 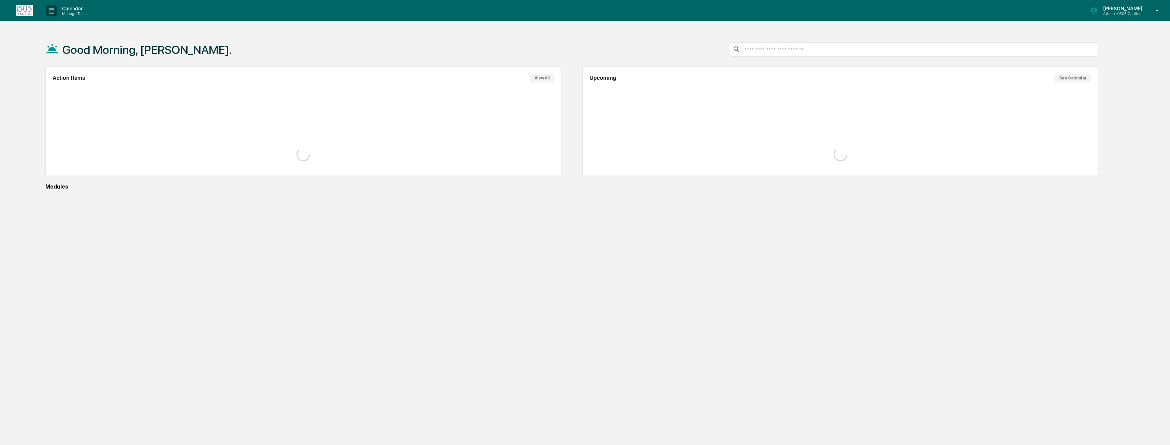 I want to click on img: logo, so click(x=25, y=11).